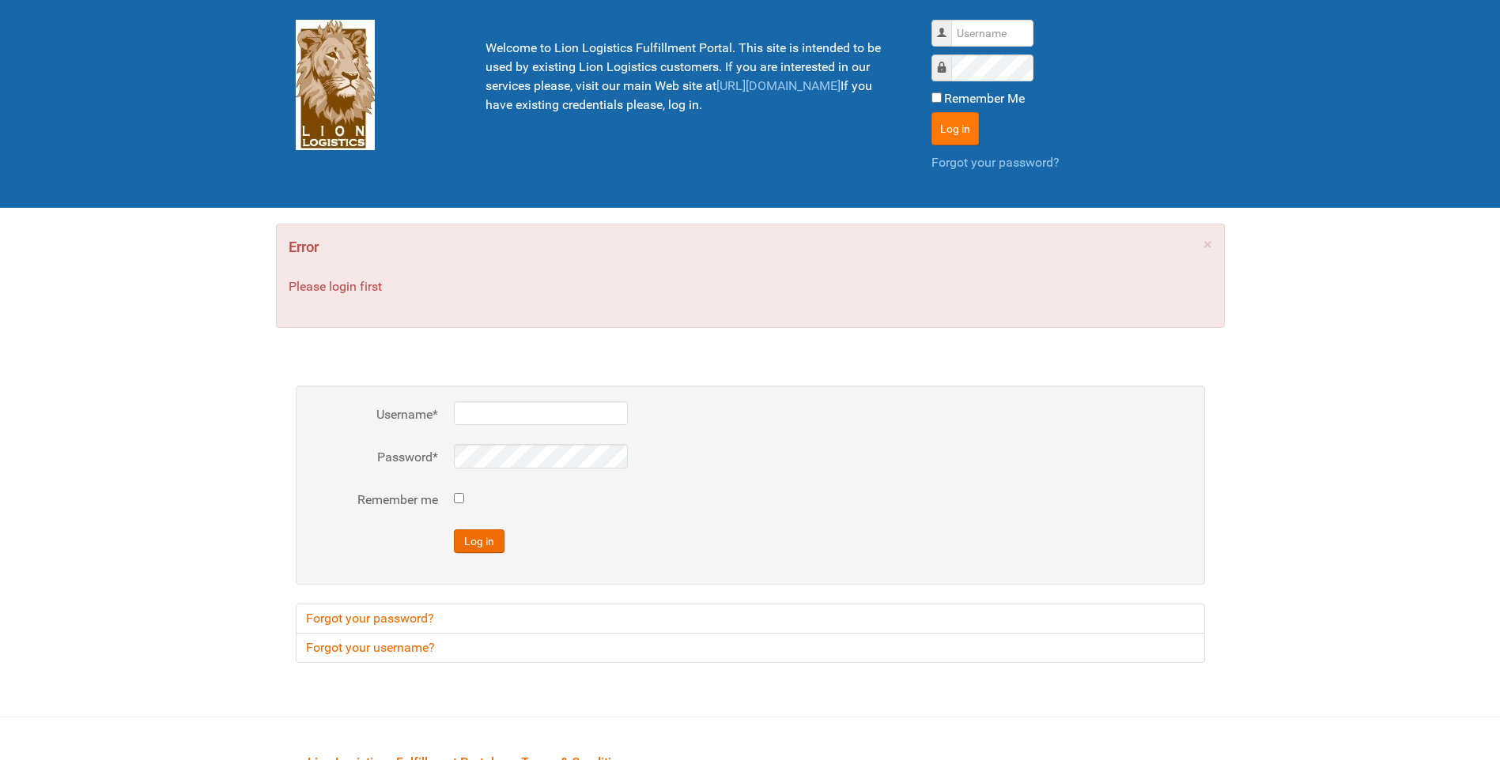  I want to click on p: Welcome to Lion Logistics Fulfillment Portal. This site is intended to be used by existing Lion L..., so click(689, 77).